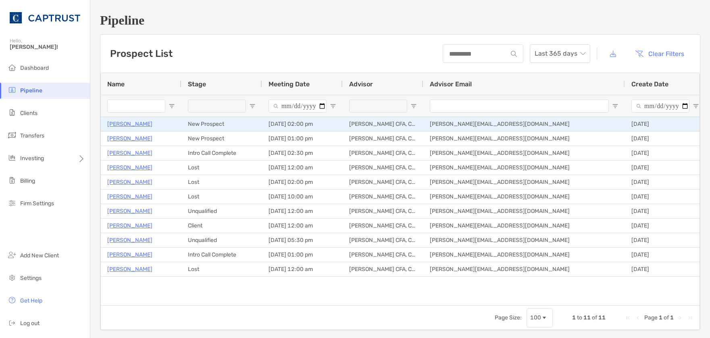 The image size is (710, 338). I want to click on input: Meeting Date Filter Input, so click(298, 106).